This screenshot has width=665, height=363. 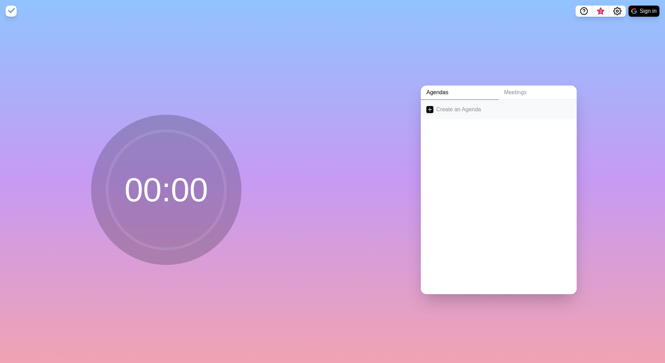 I want to click on button: Help, so click(x=584, y=11).